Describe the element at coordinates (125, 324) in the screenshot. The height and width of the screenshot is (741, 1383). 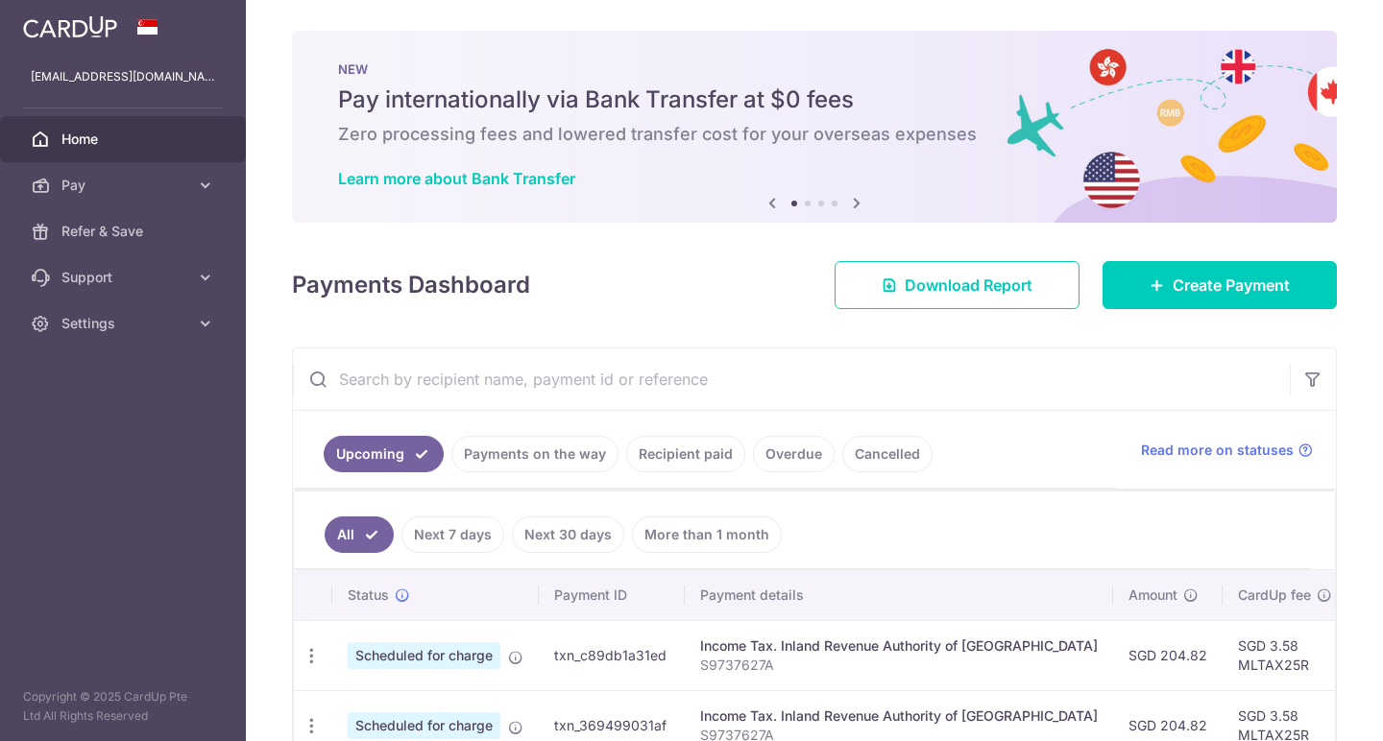
I see `span: Settings` at that location.